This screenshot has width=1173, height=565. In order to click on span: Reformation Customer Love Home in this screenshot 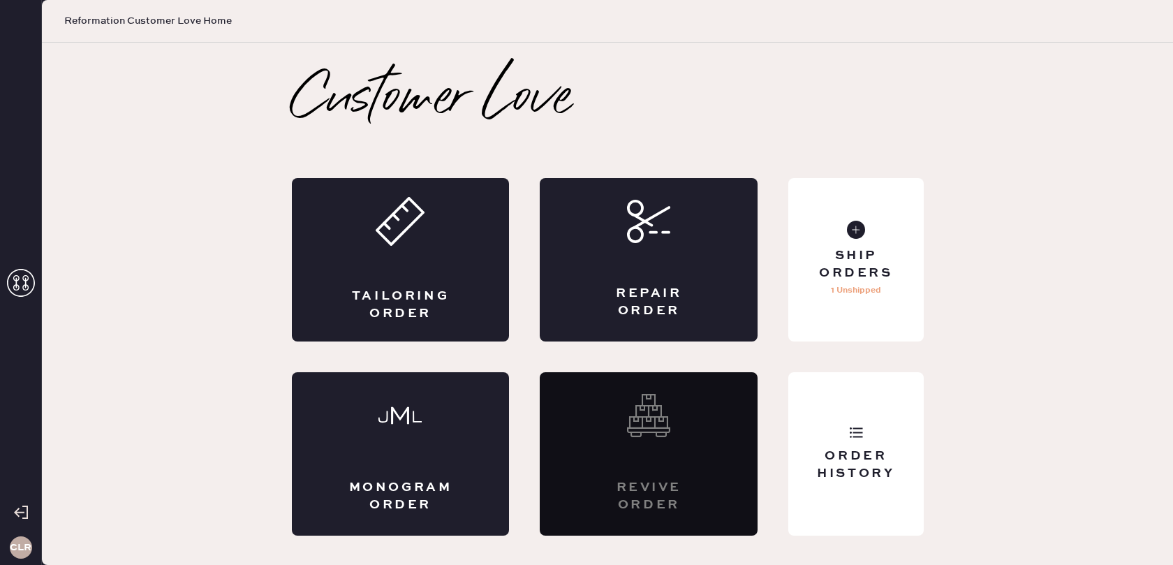, I will do `click(148, 21)`.